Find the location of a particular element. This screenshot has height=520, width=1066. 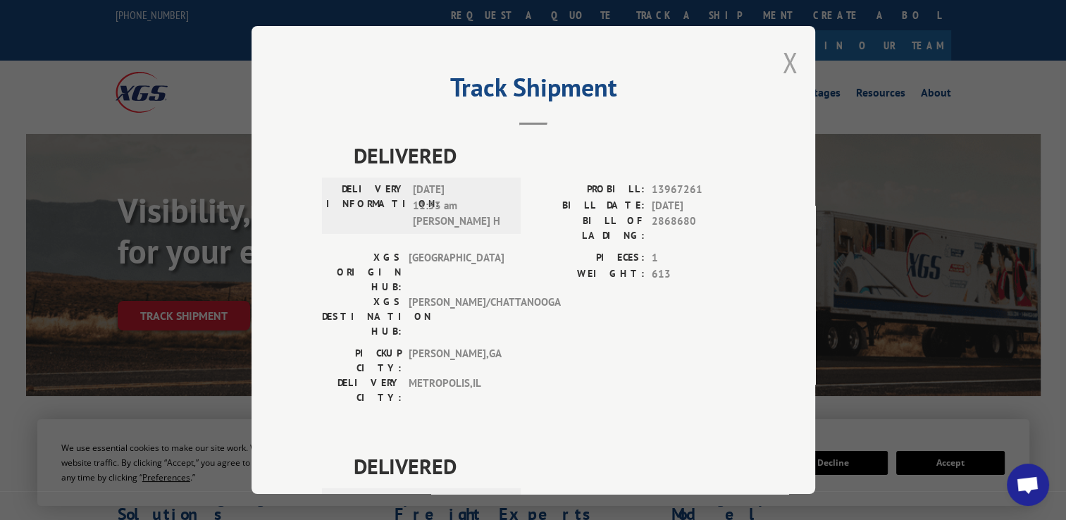

span: 13967261 is located at coordinates (698, 190).